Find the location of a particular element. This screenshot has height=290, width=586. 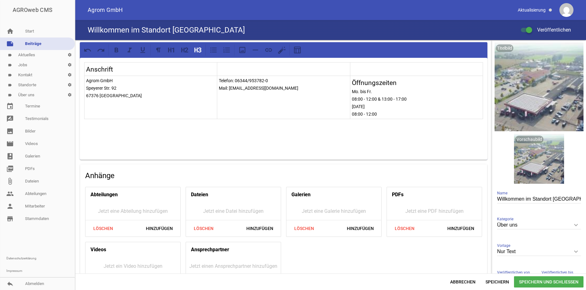

div: Jetzt einen Ansprechpartner hinzufügen is located at coordinates (233, 266).